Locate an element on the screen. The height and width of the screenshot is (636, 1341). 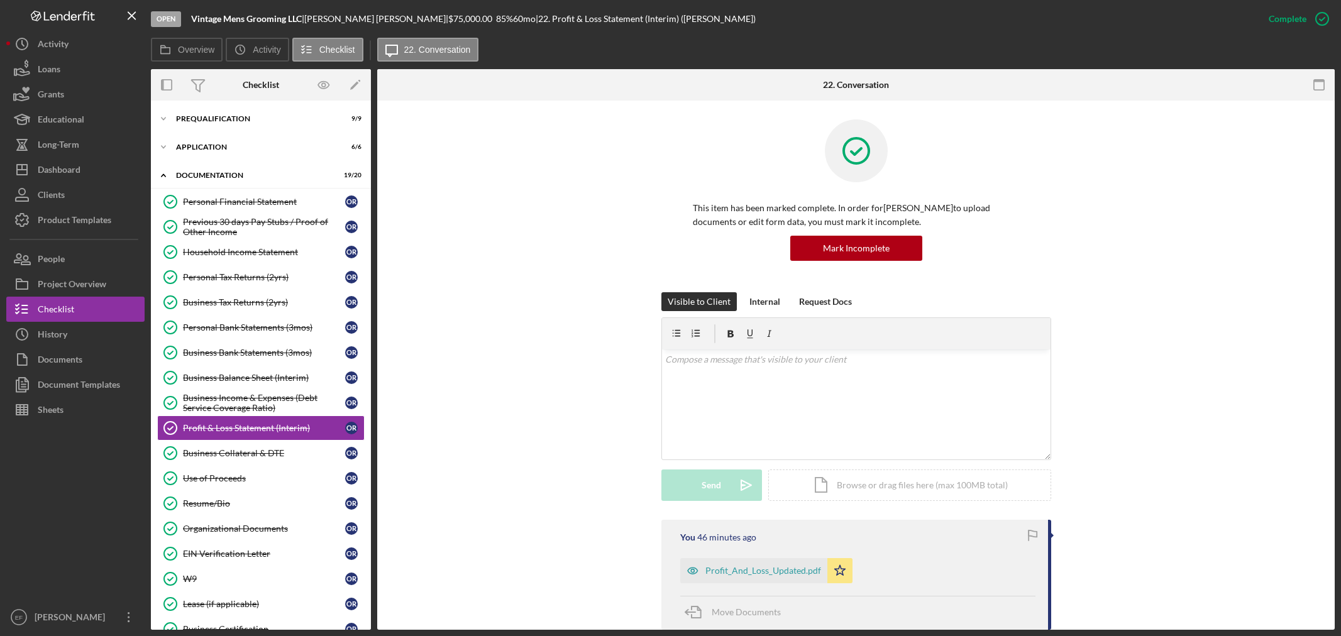
div: Prequalification is located at coordinates (253, 119).